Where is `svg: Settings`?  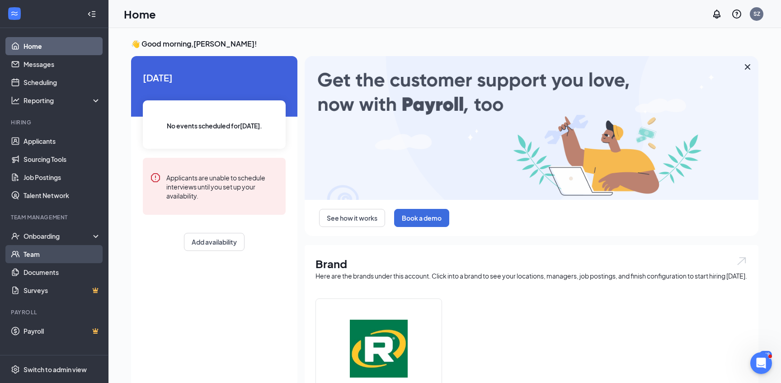 svg: Settings is located at coordinates (15, 369).